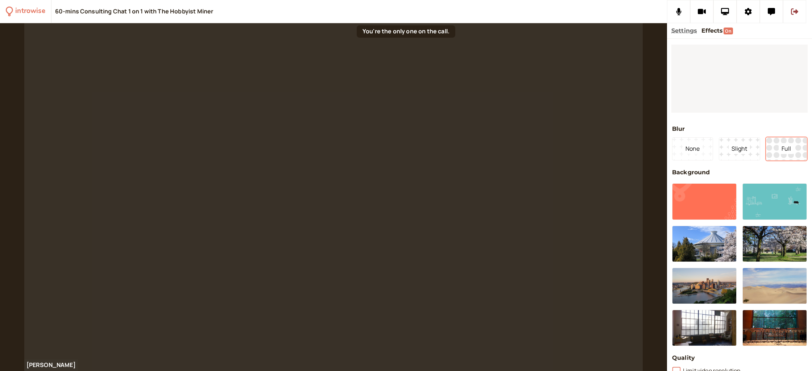 The image size is (812, 371). What do you see at coordinates (774, 244) in the screenshot?
I see `button: Spring` at bounding box center [774, 244].